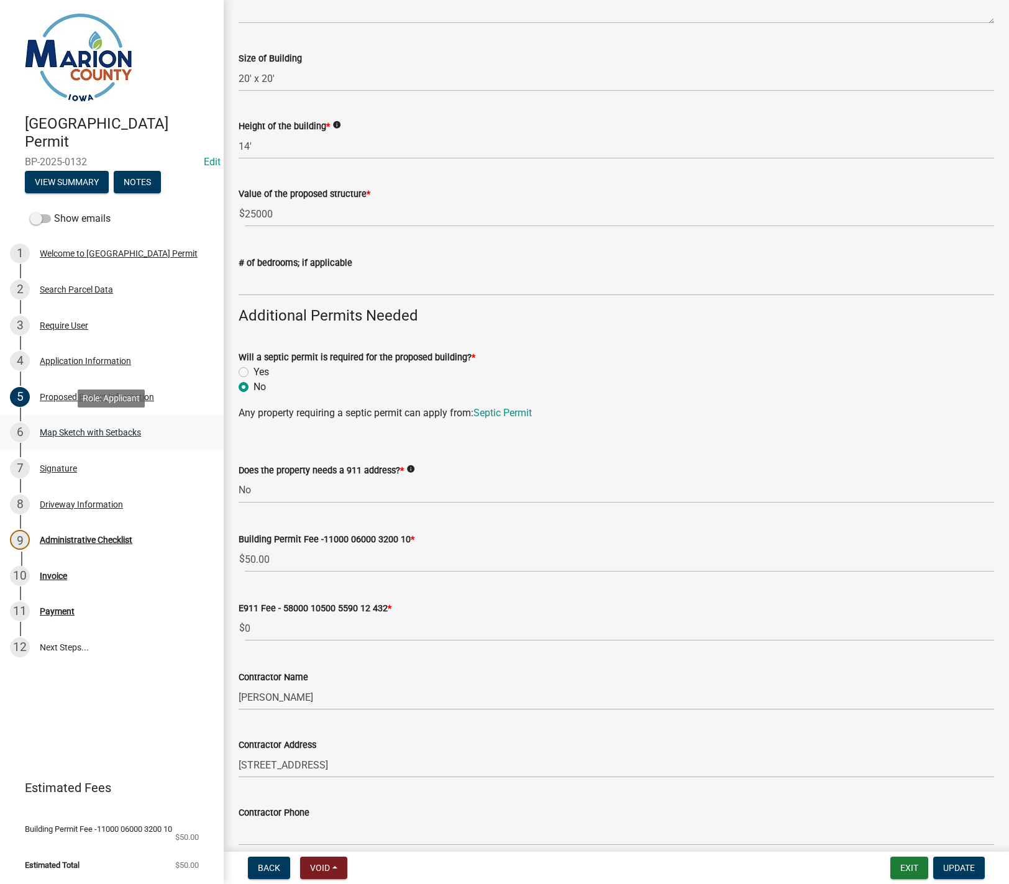 Image resolution: width=1009 pixels, height=884 pixels. Describe the element at coordinates (357, 358) in the screenshot. I see `label: Will a septic permit is required for the proposed building?` at that location.